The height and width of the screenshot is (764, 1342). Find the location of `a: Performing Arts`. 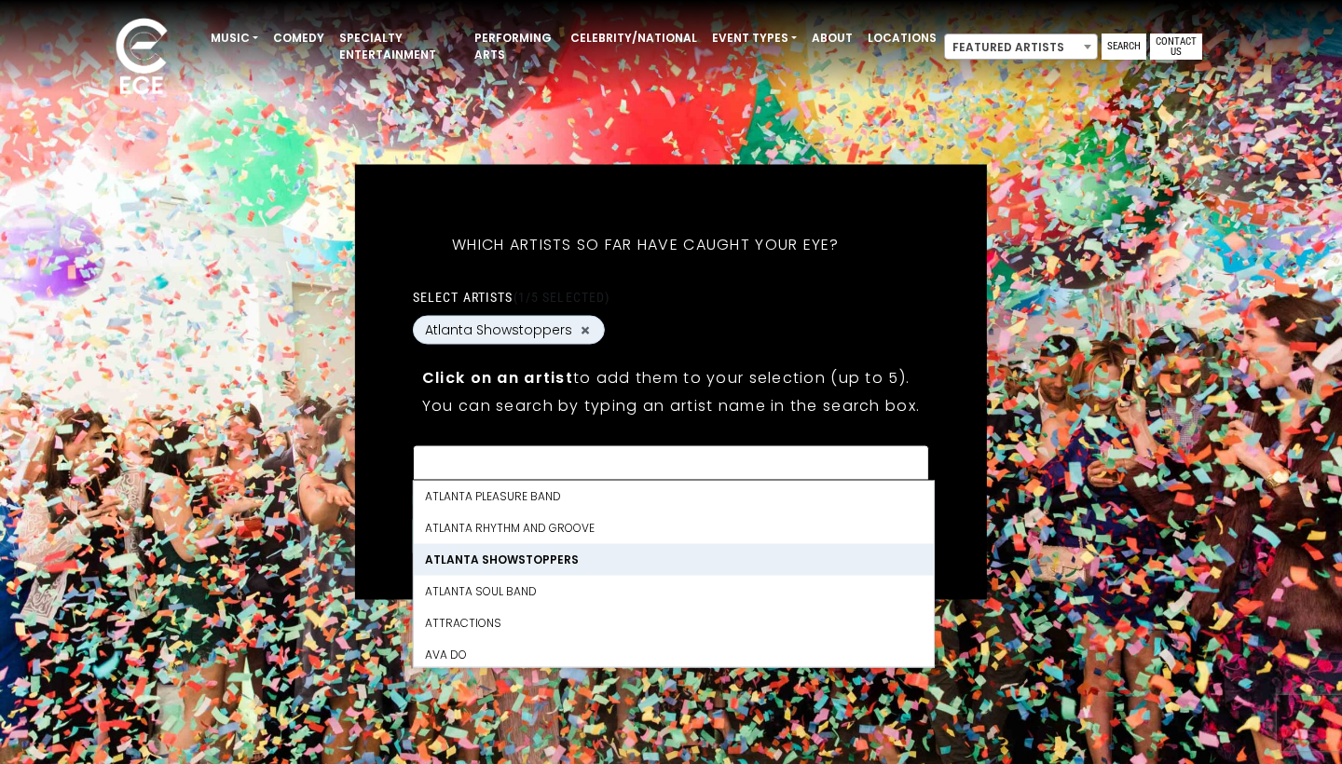

a: Performing Arts is located at coordinates (514, 47).